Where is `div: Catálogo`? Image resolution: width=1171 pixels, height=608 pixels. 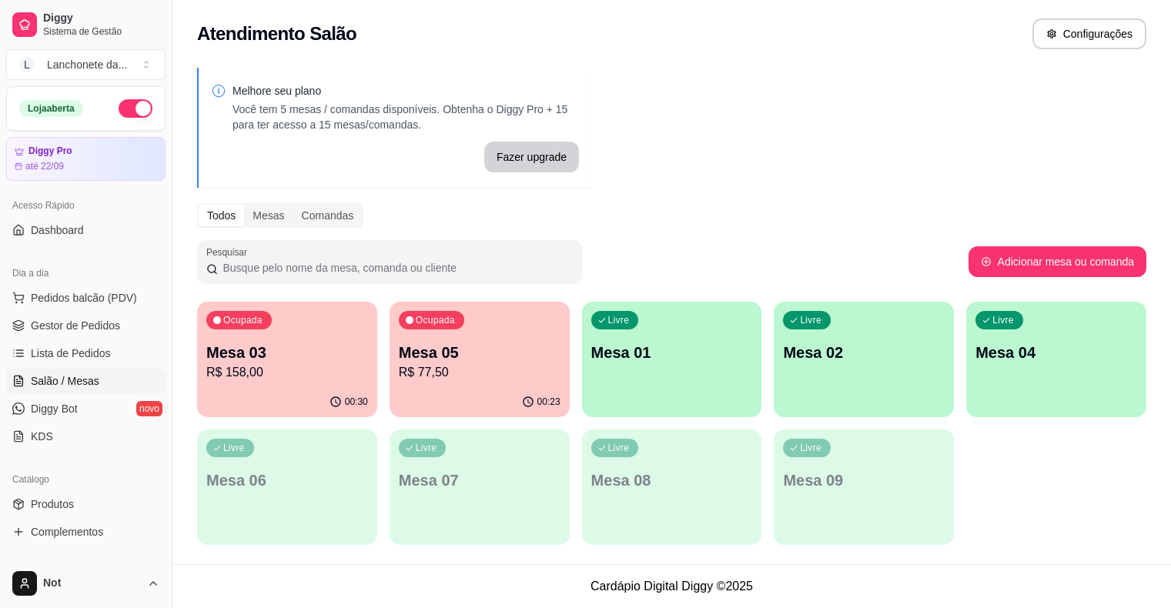
div: Catálogo is located at coordinates (85, 480).